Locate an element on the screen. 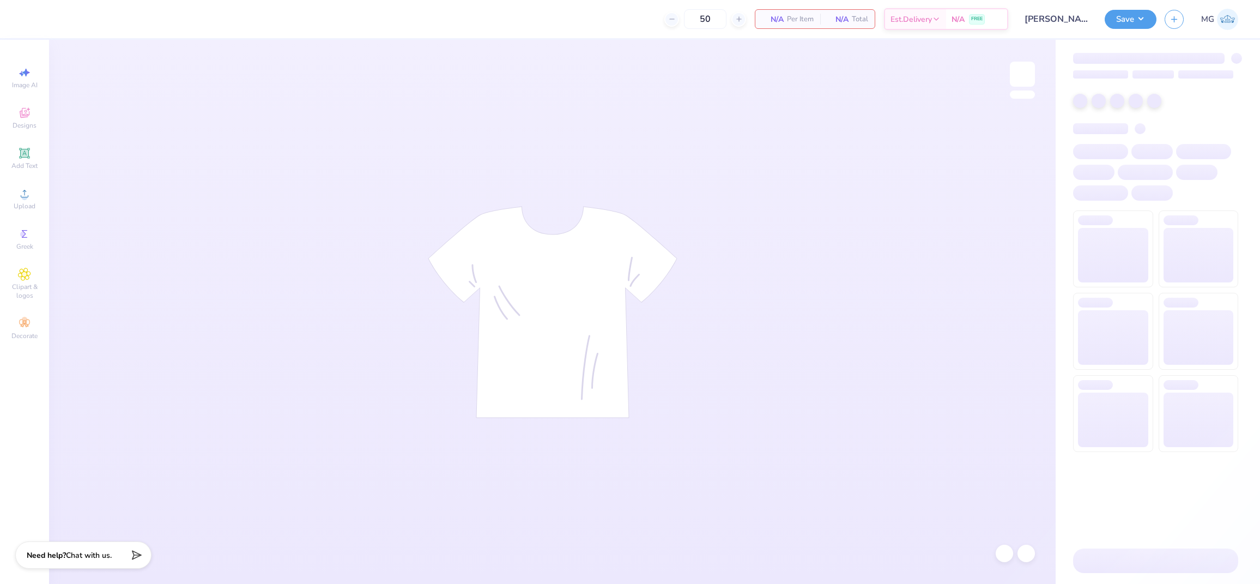  span: Decorate is located at coordinates (25, 336).